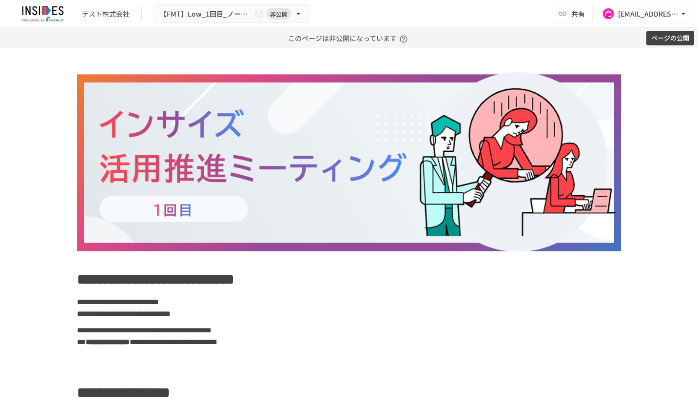 This screenshot has height=407, width=698. What do you see at coordinates (43, 14) in the screenshot?
I see `img: JmGSPSkPjKwBq77AtHmwC7bJguQHJlCRQfAXtnx4WuV` at bounding box center [43, 14].